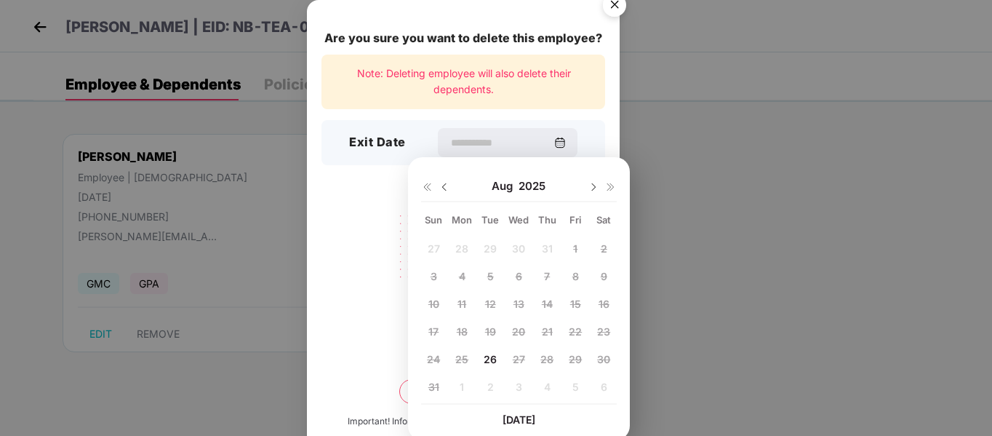 The width and height of the screenshot is (992, 436). Describe the element at coordinates (490, 359) in the screenshot. I see `span: 26` at that location.